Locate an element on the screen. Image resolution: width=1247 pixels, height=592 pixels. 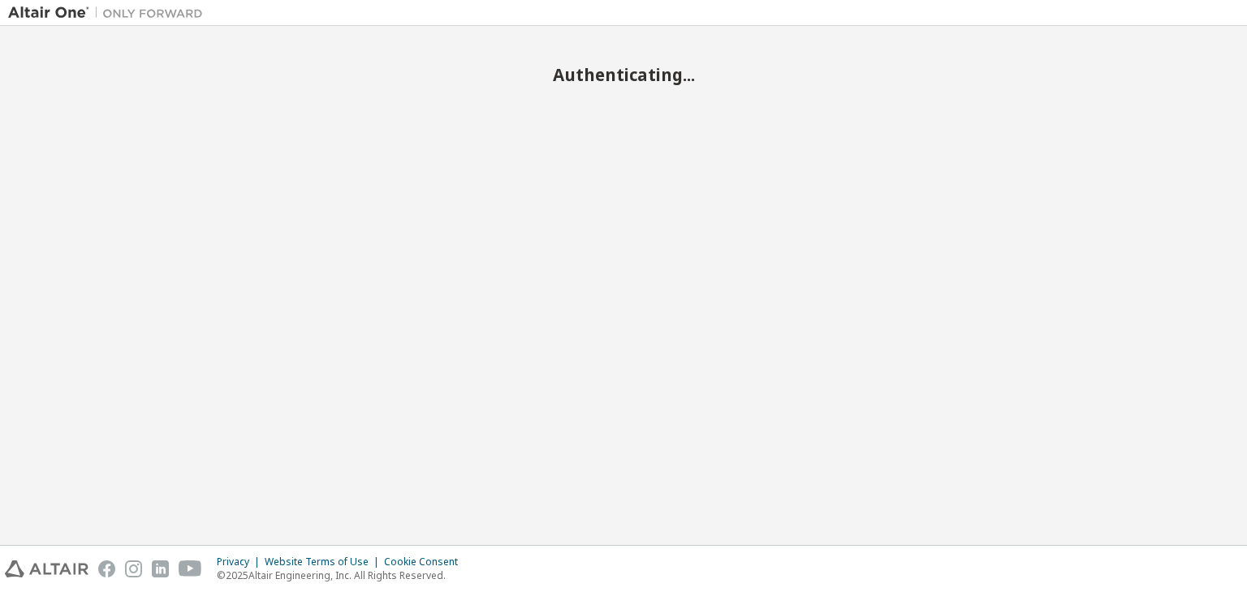
img: altair_logo.svg is located at coordinates (46, 569).